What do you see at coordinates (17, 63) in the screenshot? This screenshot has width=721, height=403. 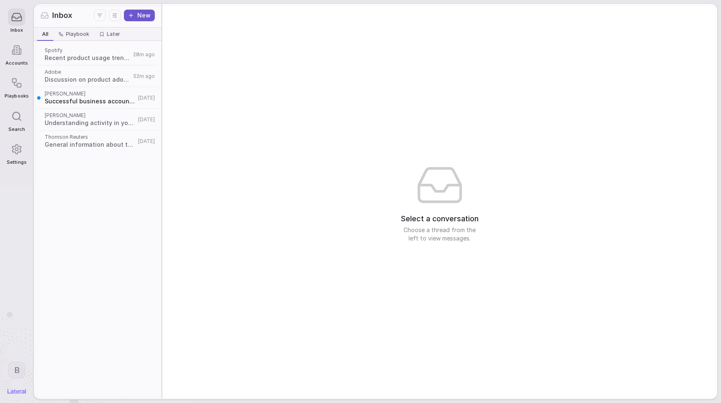 I see `span: Accounts` at bounding box center [17, 63].